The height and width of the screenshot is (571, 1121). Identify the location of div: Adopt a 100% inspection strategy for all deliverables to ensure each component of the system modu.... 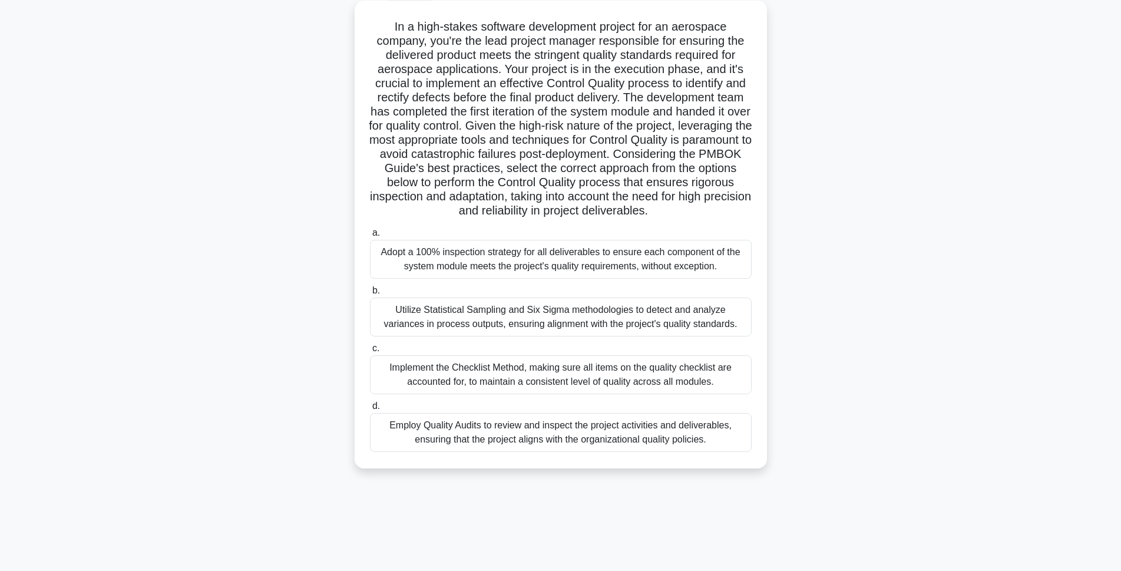
(561, 259).